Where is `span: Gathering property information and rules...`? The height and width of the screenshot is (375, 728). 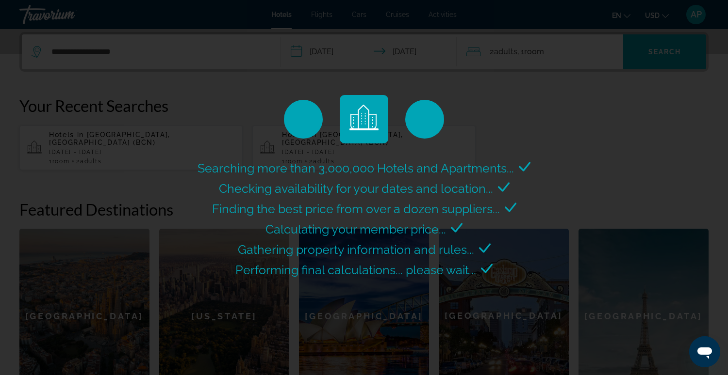 span: Gathering property information and rules... is located at coordinates (356, 250).